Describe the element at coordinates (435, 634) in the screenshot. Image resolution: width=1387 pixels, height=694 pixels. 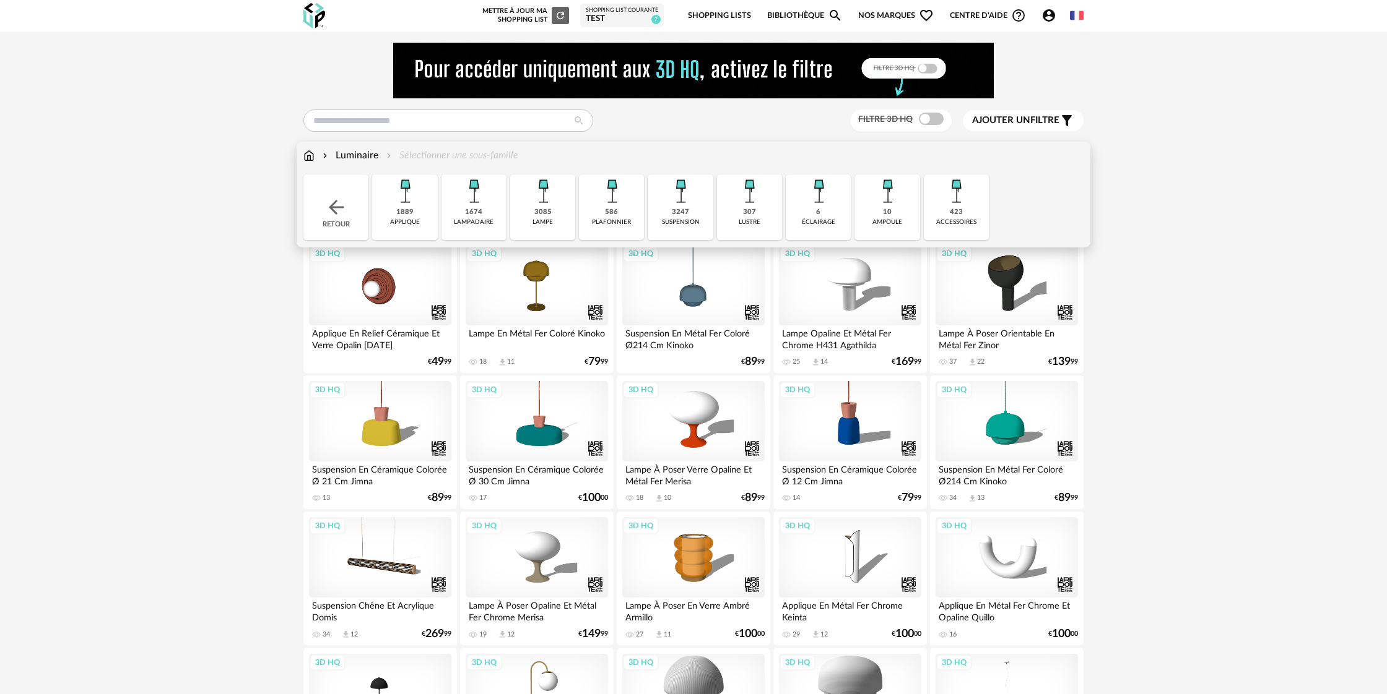
I see `span: 269` at that location.